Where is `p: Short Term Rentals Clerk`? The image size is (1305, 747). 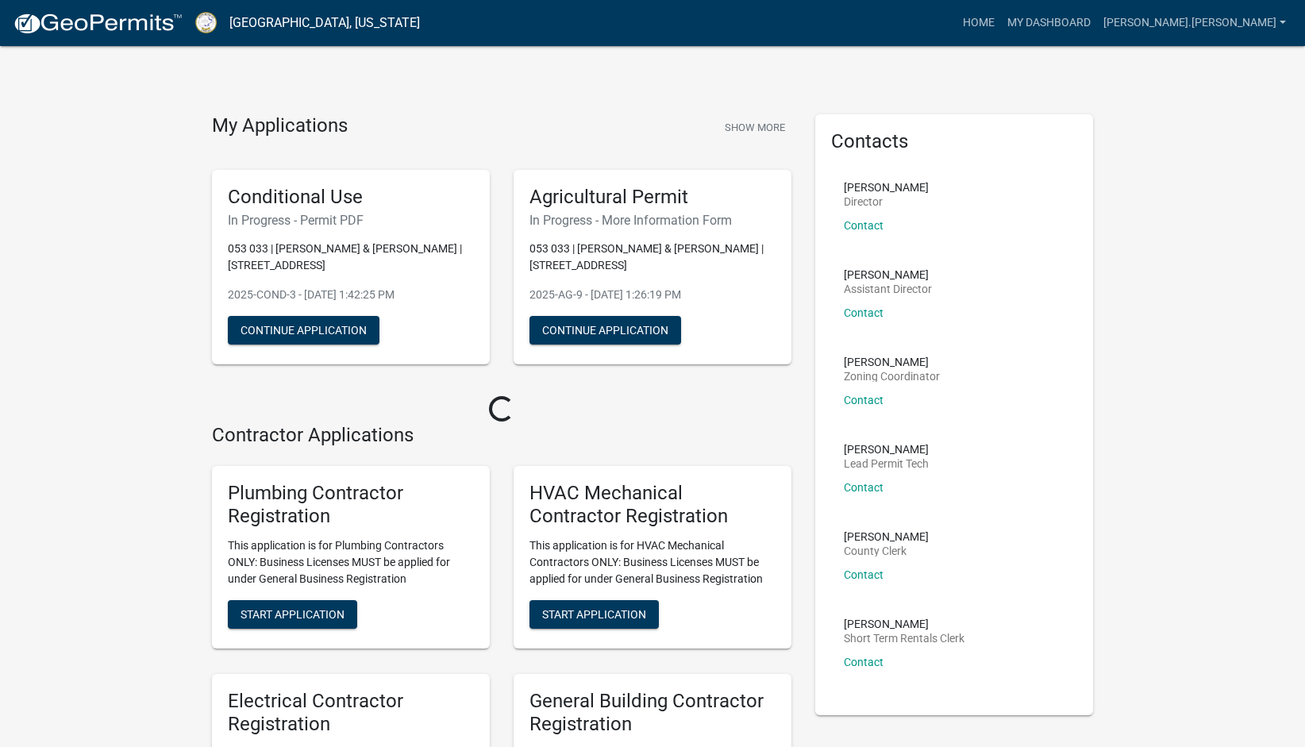
p: Short Term Rentals Clerk is located at coordinates (904, 638).